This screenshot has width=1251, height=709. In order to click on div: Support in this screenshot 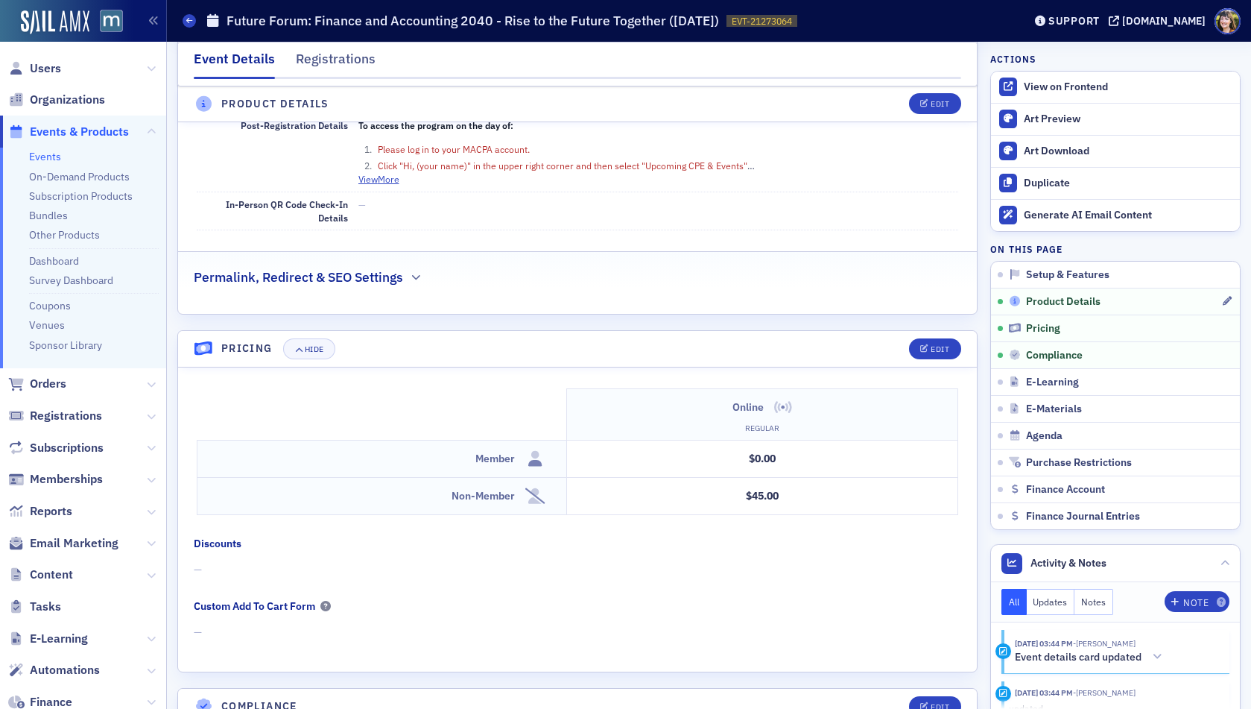, I will do `click(1074, 21)`.